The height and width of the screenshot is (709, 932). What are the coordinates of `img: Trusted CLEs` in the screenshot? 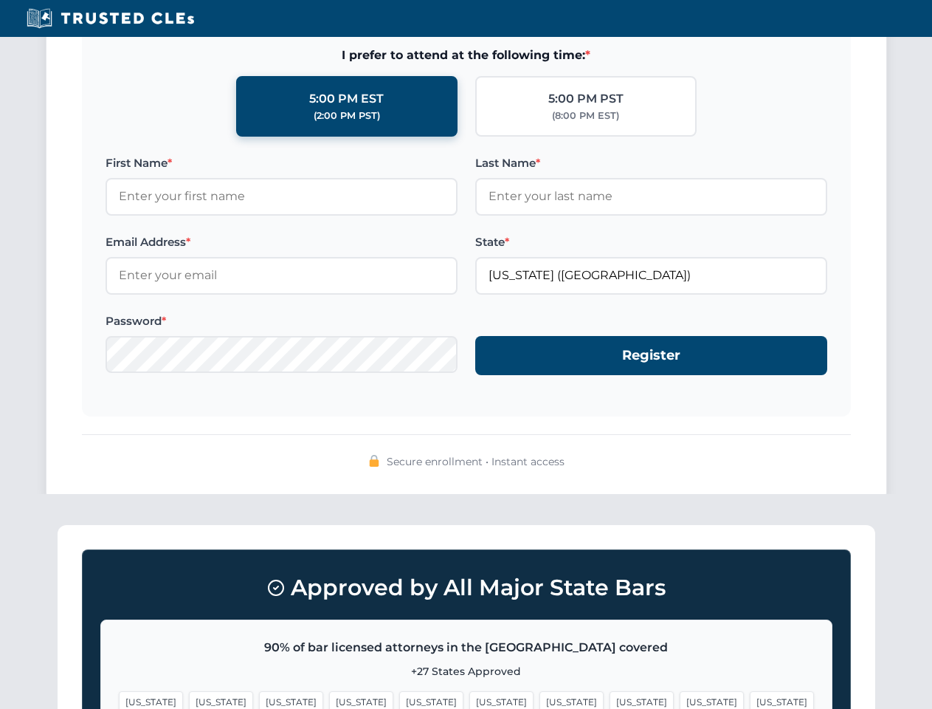 It's located at (110, 18).